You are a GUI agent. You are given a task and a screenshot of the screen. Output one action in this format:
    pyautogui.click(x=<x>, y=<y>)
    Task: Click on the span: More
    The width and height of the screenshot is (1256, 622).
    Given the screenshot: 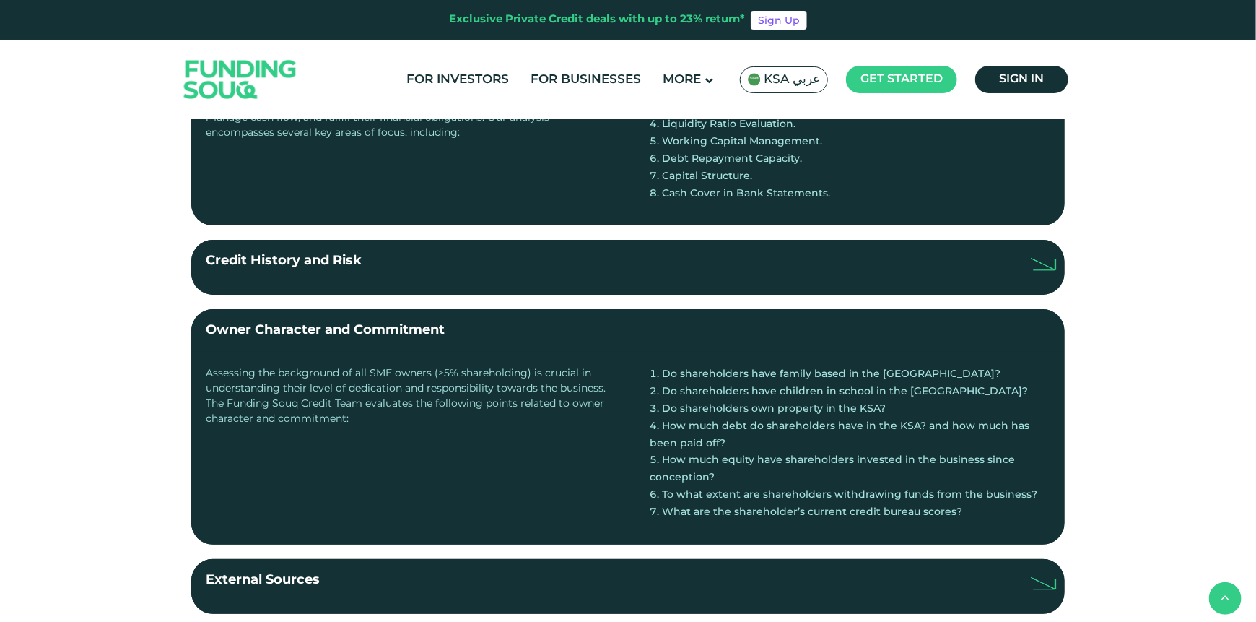 What is the action you would take?
    pyautogui.click(x=682, y=79)
    